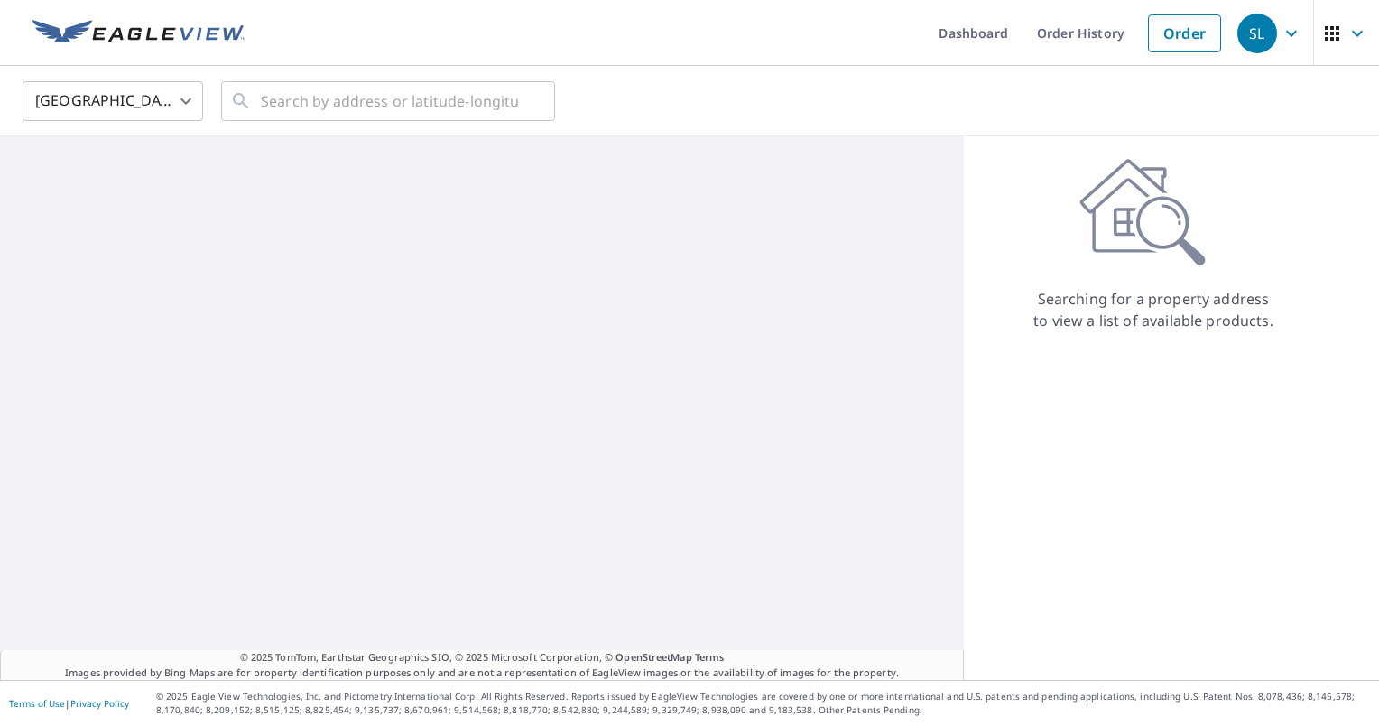 The image size is (1379, 726). Describe the element at coordinates (1153, 310) in the screenshot. I see `p: Searching for a property address to view a list of available products.` at that location.